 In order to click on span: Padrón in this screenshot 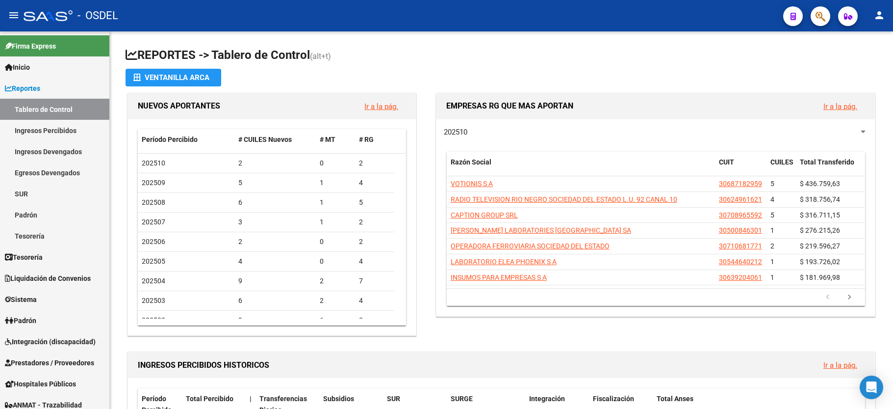, I will do `click(21, 320)`.